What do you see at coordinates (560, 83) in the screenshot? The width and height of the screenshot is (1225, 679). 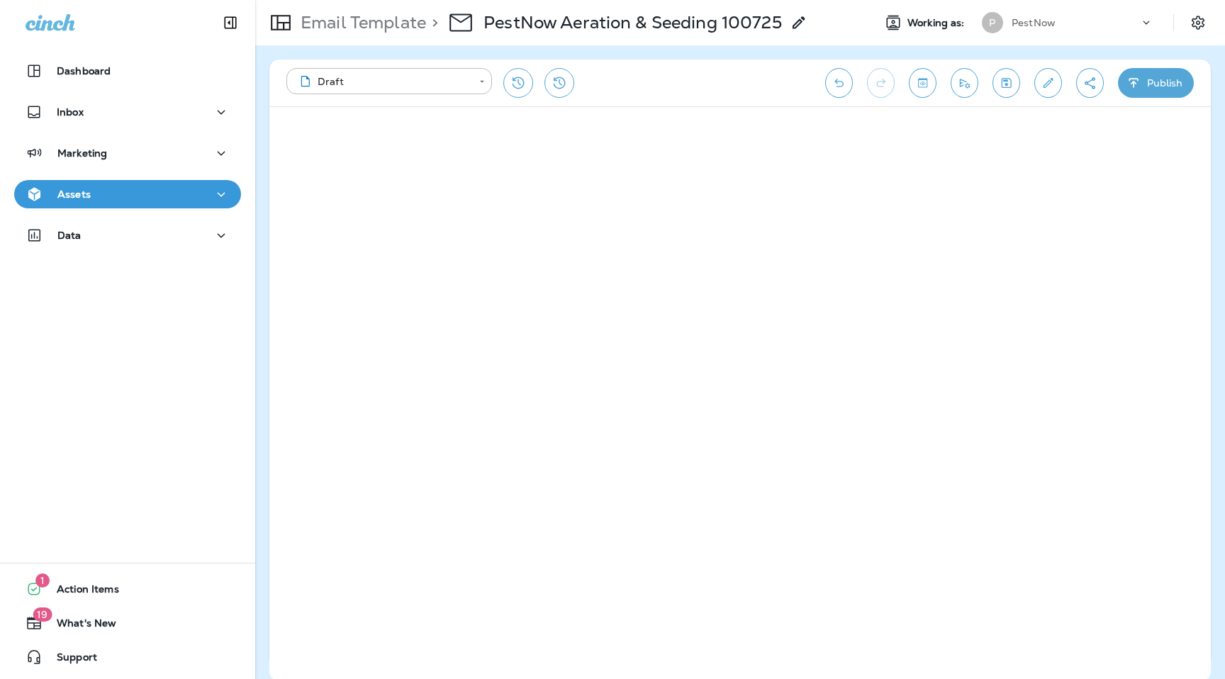 I see `button: View Changelog` at bounding box center [560, 83].